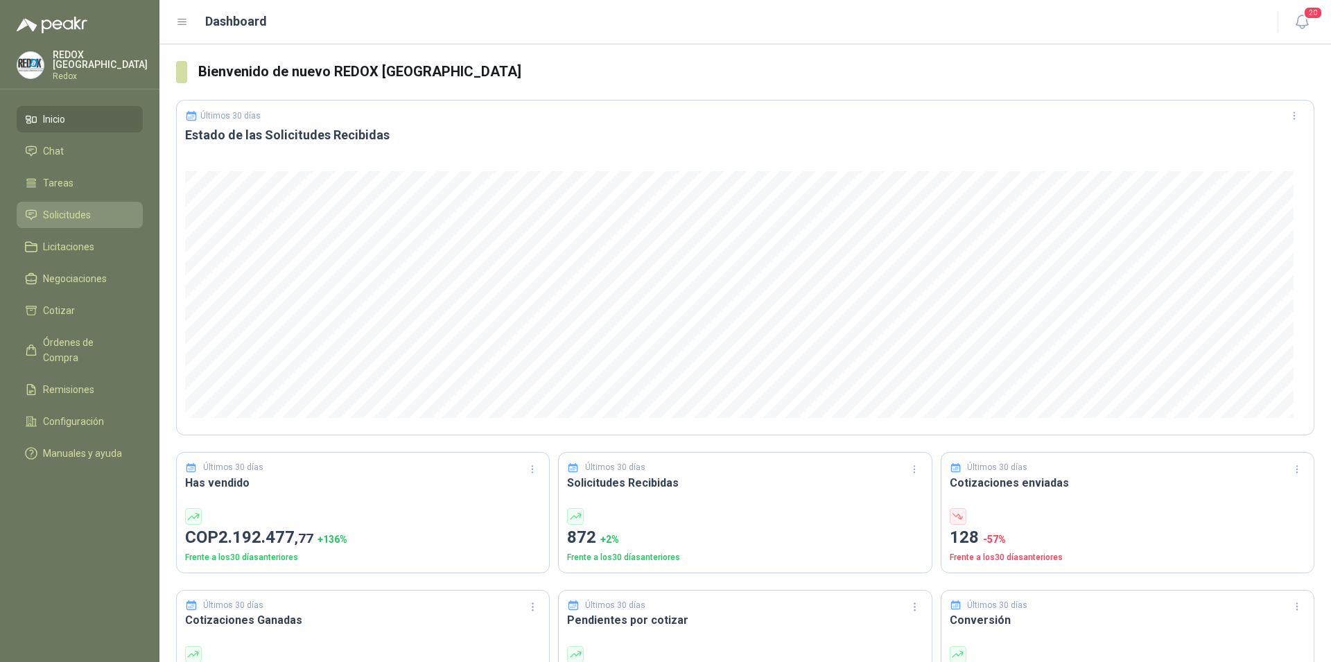  What do you see at coordinates (80, 390) in the screenshot?
I see `a: Remisiones` at bounding box center [80, 390].